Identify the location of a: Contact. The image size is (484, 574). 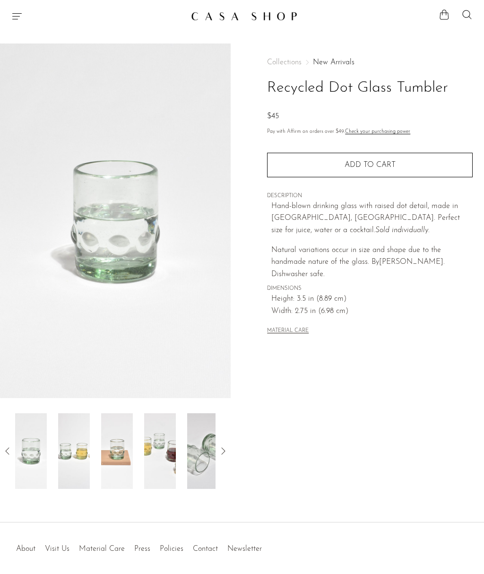
(205, 549).